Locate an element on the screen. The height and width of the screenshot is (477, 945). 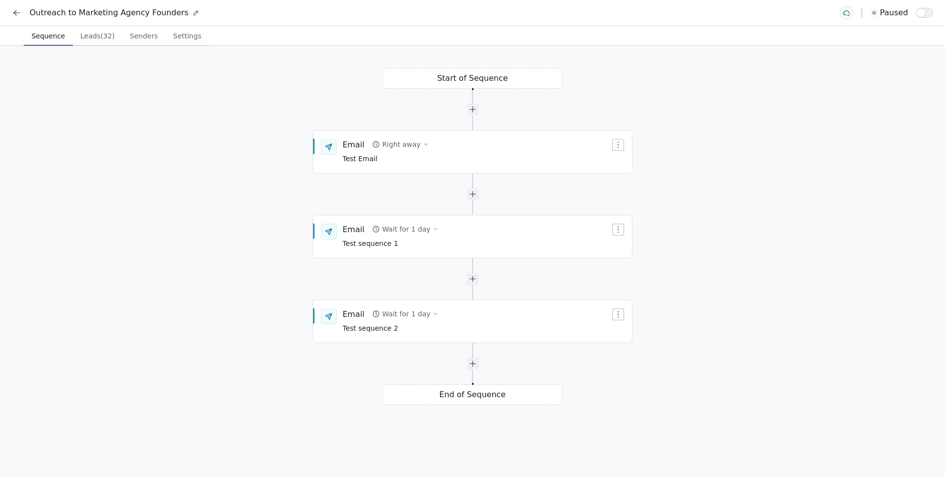
div: EmailRight awayTest Email is located at coordinates (473, 152).